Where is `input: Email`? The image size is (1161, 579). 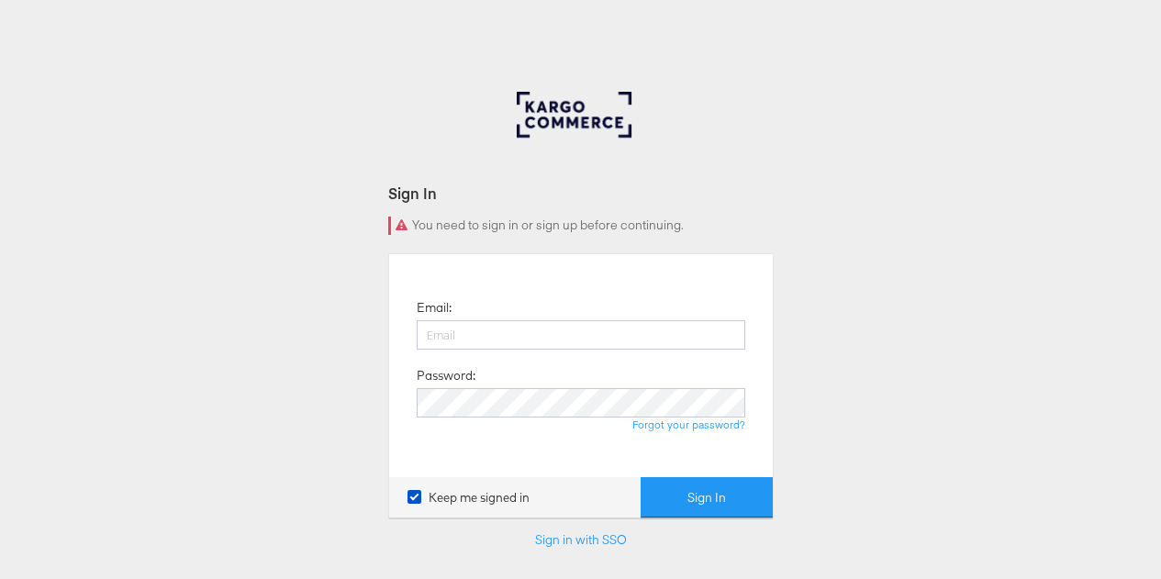 input: Email is located at coordinates (581, 335).